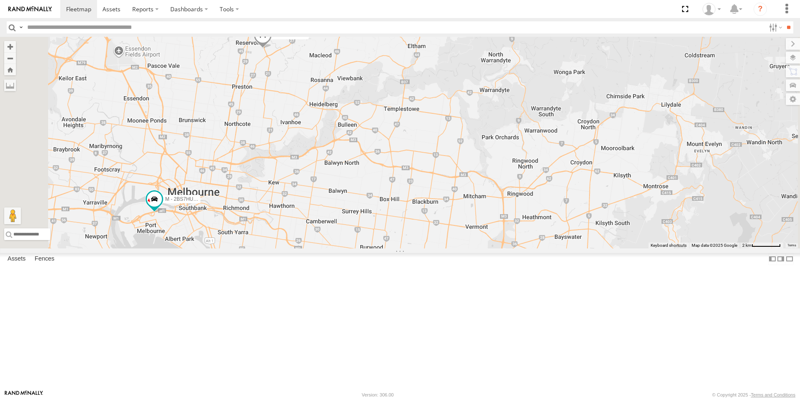 The width and height of the screenshot is (800, 399). Describe the element at coordinates (775, 27) in the screenshot. I see `label: Search Filter Options` at that location.